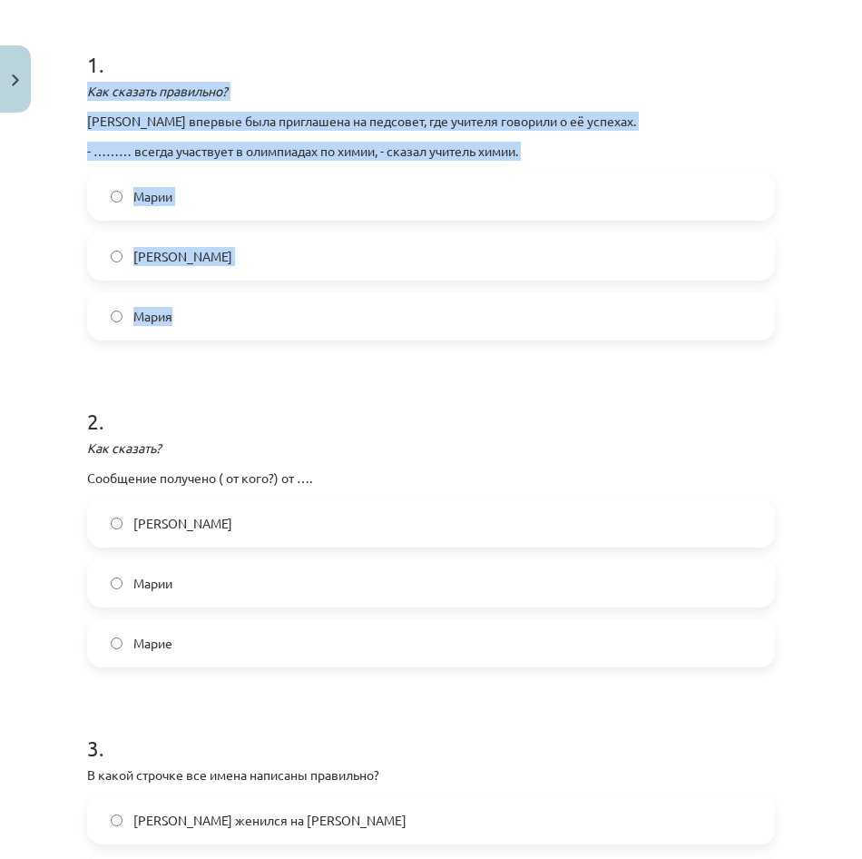 This screenshot has height=859, width=862. What do you see at coordinates (124, 448) in the screenshot?
I see `em: Как сказать?` at bounding box center [124, 448].